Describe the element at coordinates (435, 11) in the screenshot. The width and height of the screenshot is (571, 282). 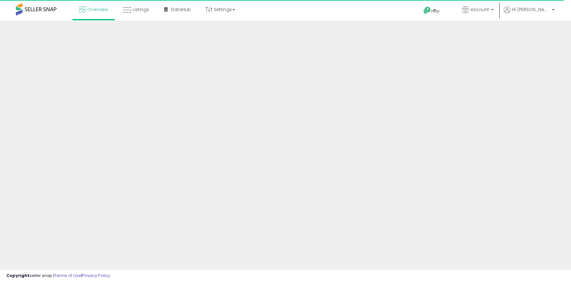
I see `a: Help` at that location.